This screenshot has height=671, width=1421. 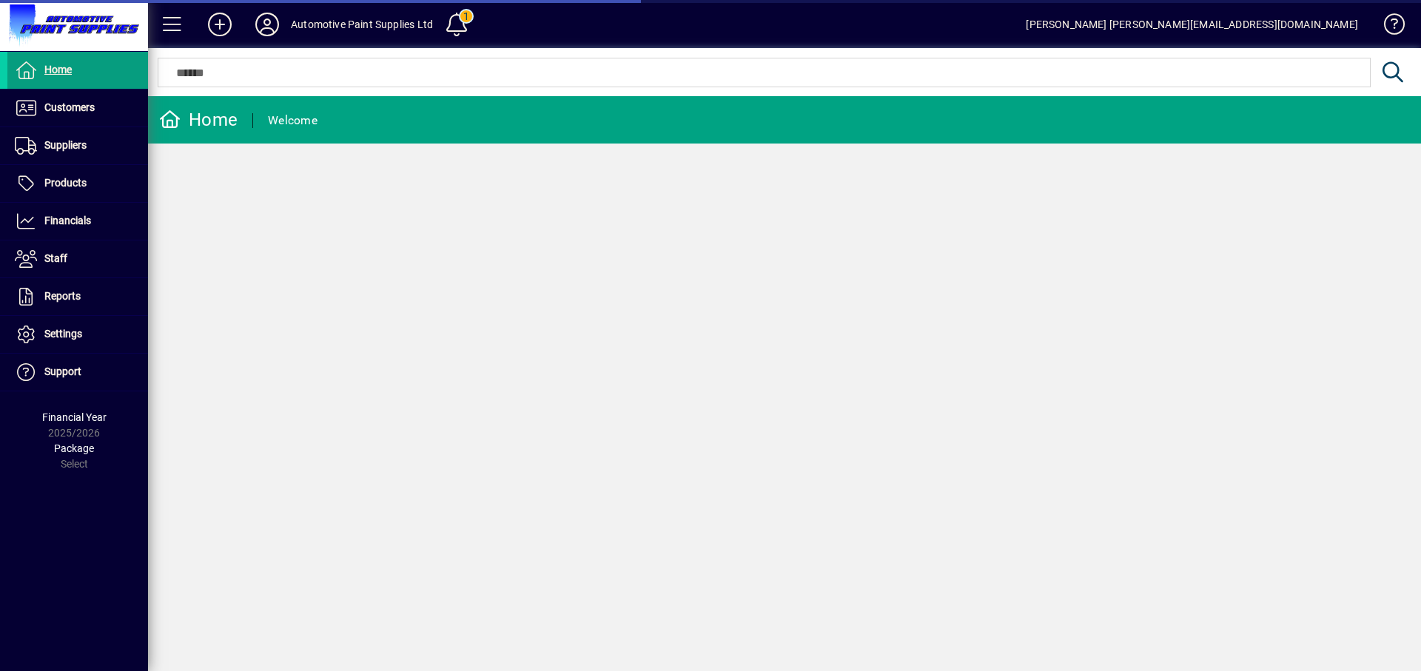 What do you see at coordinates (74, 449) in the screenshot?
I see `span: Package` at bounding box center [74, 449].